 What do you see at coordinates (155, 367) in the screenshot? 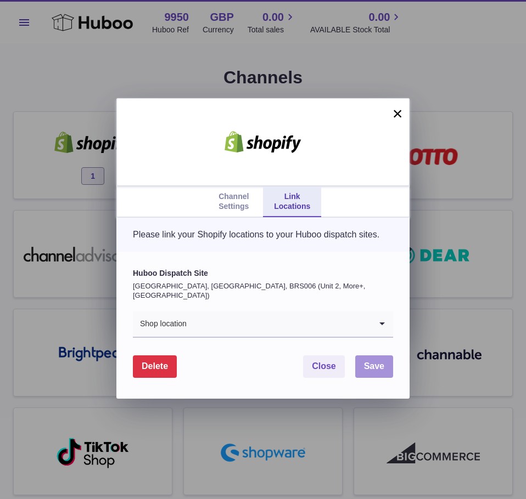
I see `button: Delete` at bounding box center [155, 367].